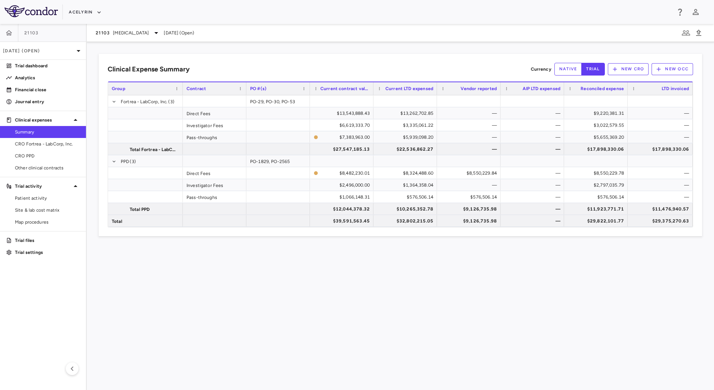 The height and width of the screenshot is (390, 714). Describe the element at coordinates (47, 90) in the screenshot. I see `p: Financial close` at that location.